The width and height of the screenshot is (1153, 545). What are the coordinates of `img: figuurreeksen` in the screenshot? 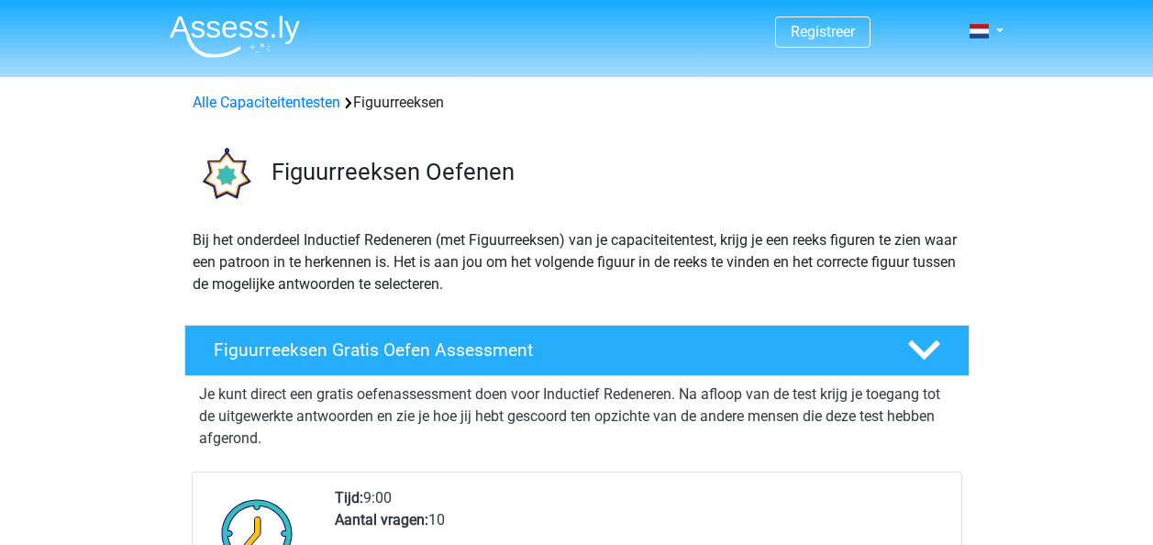 It's located at (224, 174).